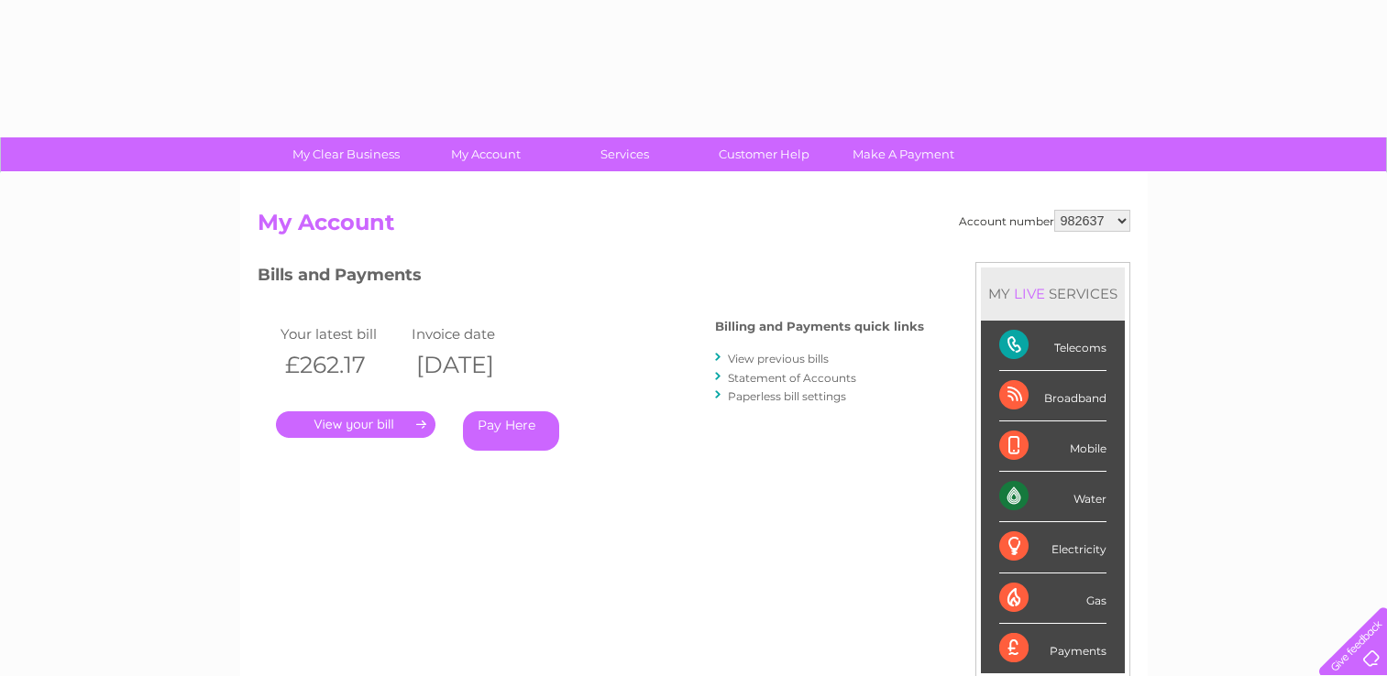 This screenshot has height=676, width=1387. What do you see at coordinates (1052, 598) in the screenshot?
I see `div: Gas` at bounding box center [1052, 598].